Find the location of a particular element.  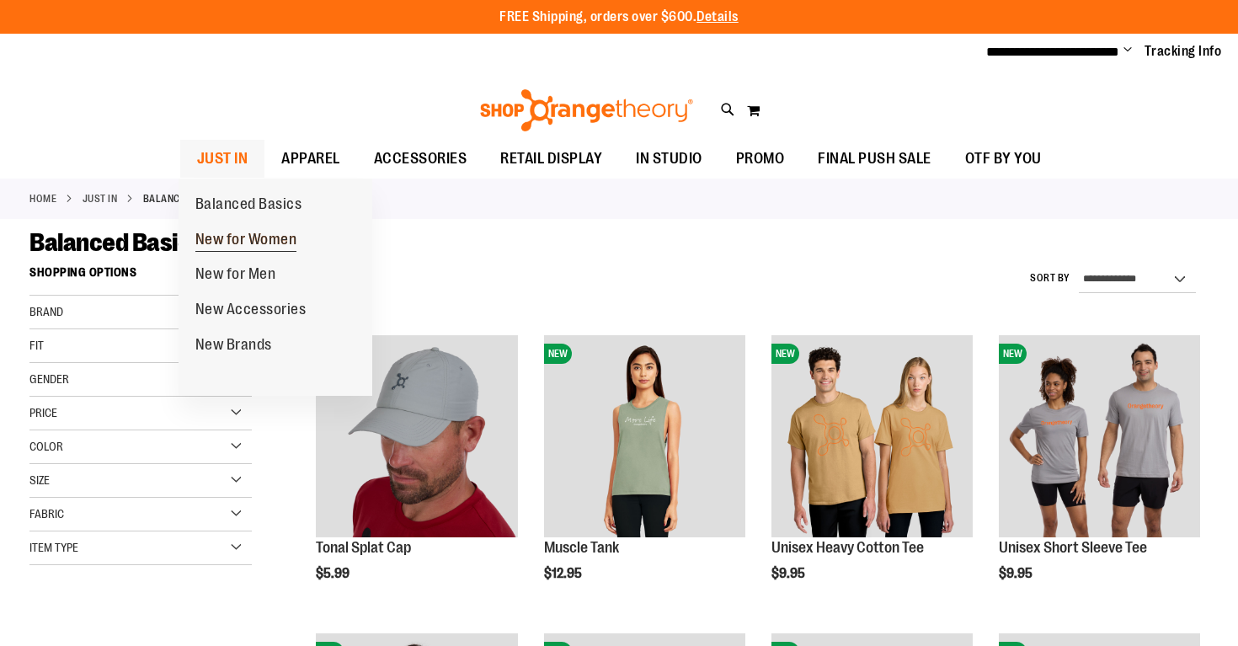

a: New Accessories is located at coordinates (251, 310).